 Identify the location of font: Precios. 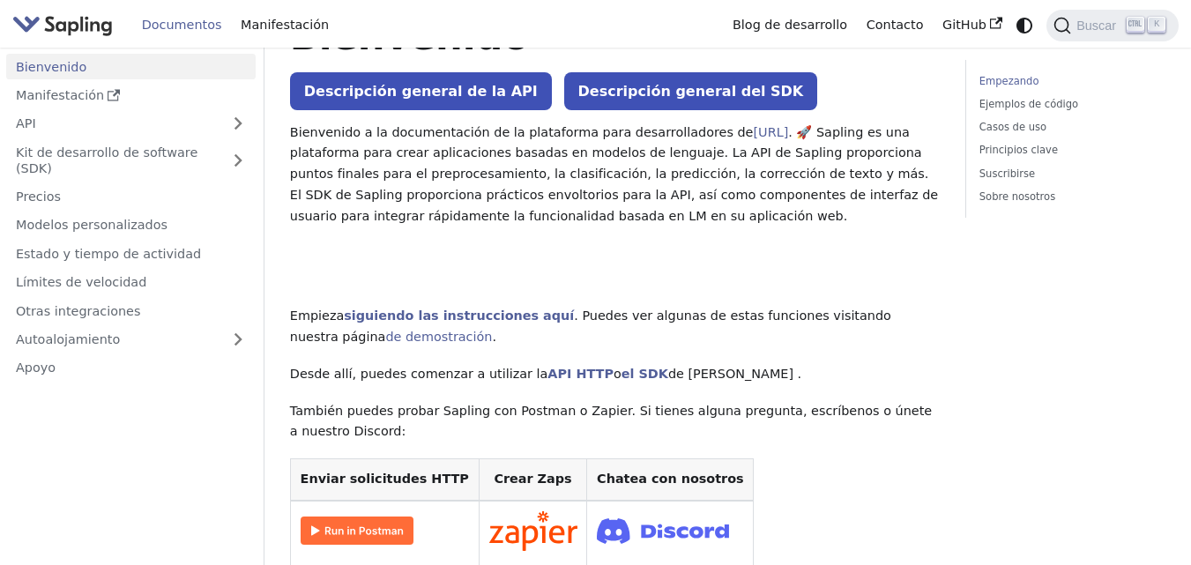
(38, 197).